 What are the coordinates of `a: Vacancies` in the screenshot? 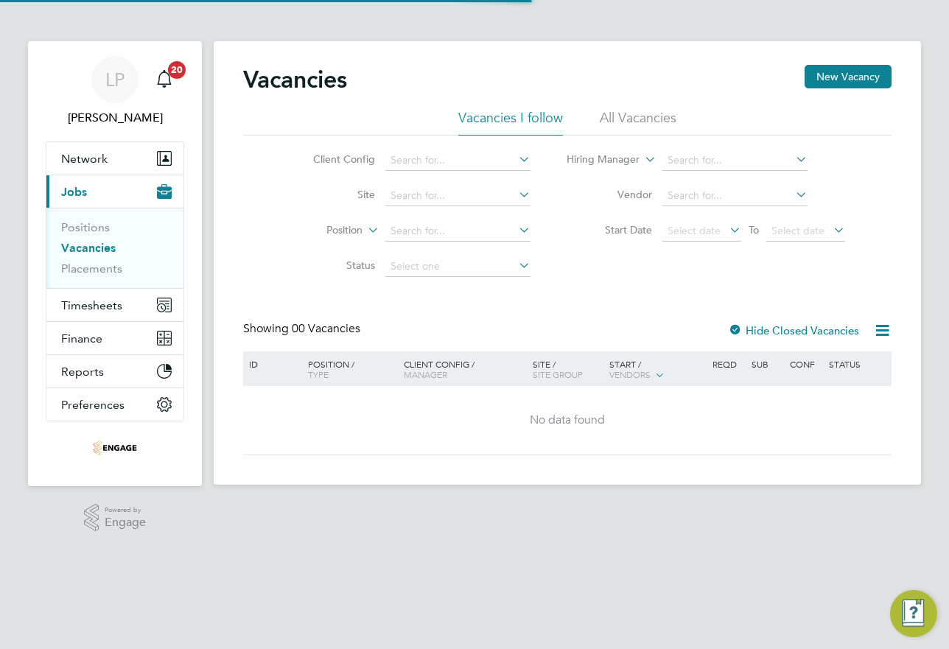 It's located at (88, 248).